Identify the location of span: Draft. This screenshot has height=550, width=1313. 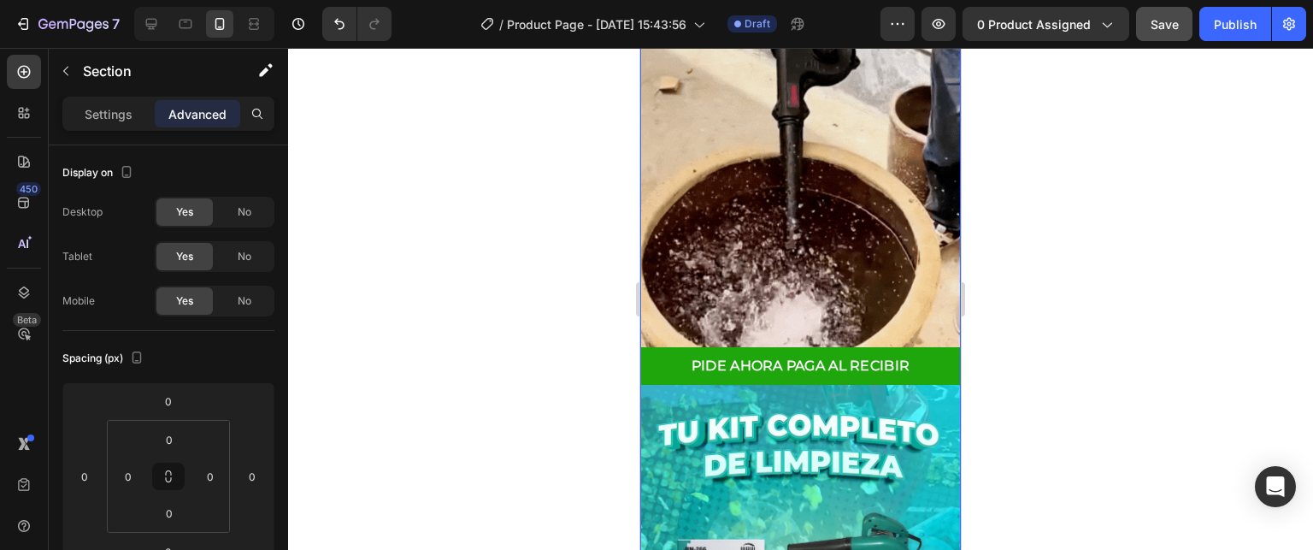
(757, 24).